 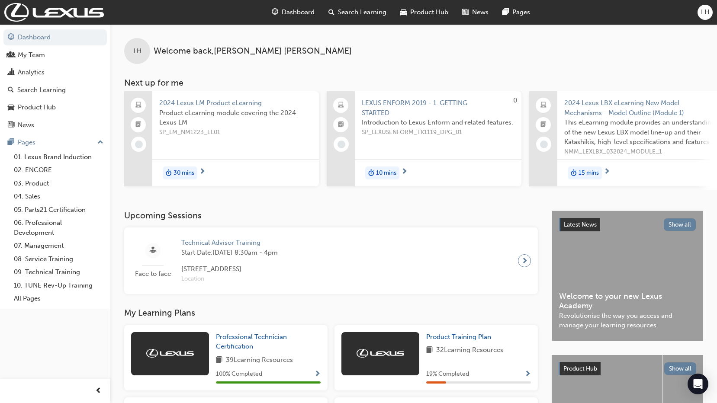 I want to click on h3: Next up for me, so click(x=414, y=83).